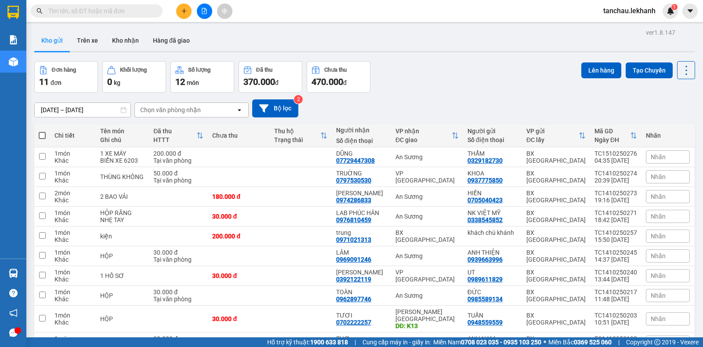 The width and height of the screenshot is (703, 347). Describe the element at coordinates (361, 153) in the screenshot. I see `div: DŨNG` at that location.